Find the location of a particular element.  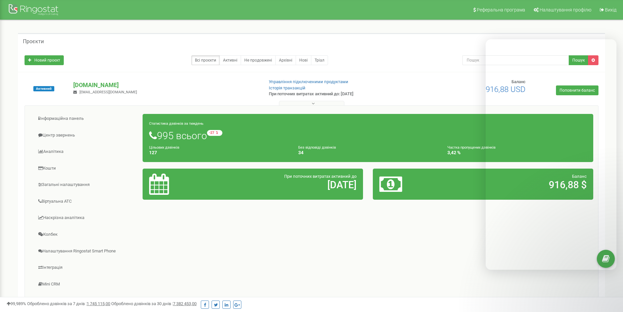

a: Не продовжені is located at coordinates (258, 60).